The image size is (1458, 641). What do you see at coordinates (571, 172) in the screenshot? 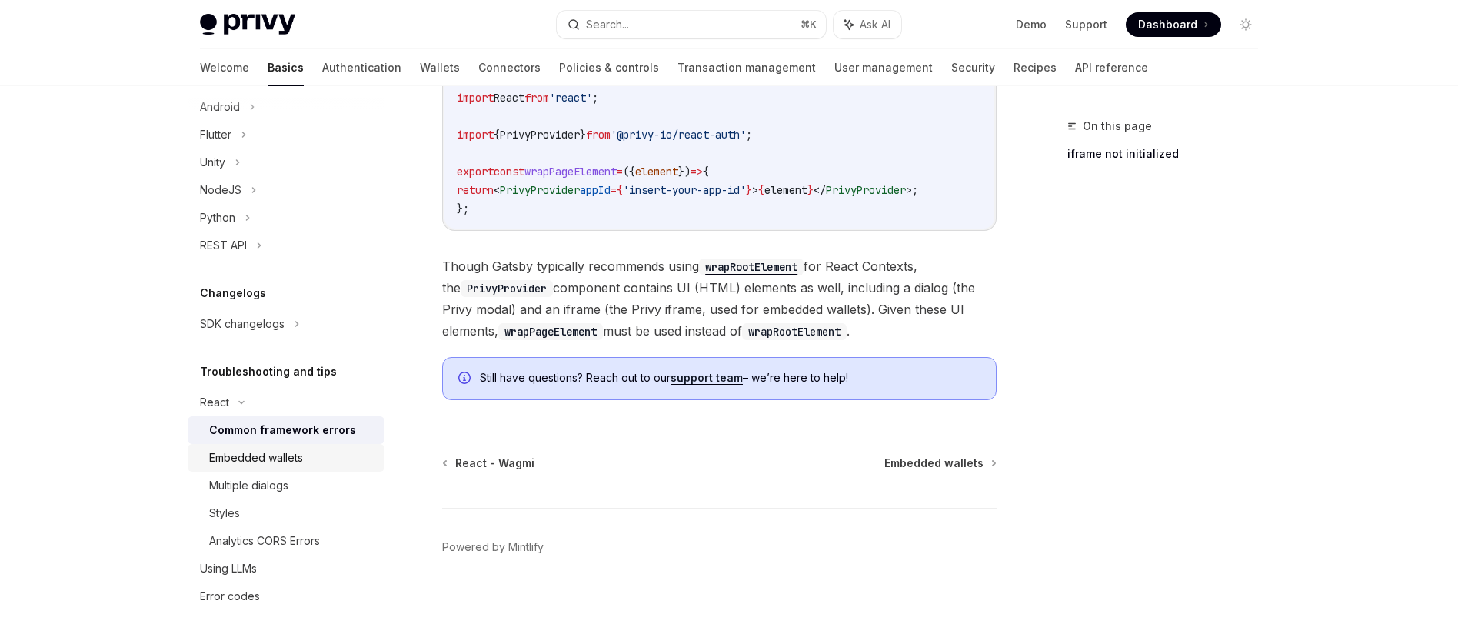
I see `span: wrapPageElement` at bounding box center [571, 172].